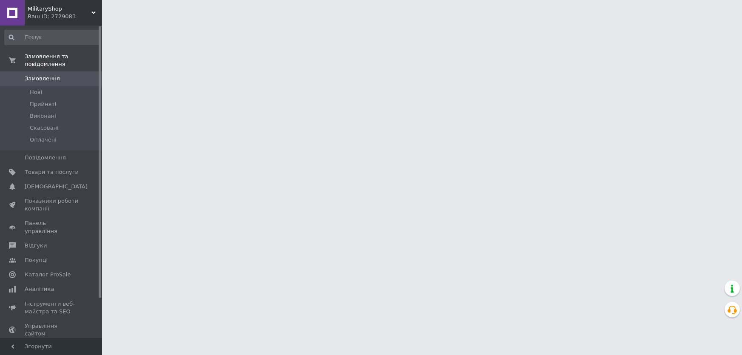 The height and width of the screenshot is (355, 742). I want to click on span: Повідомлення, so click(45, 158).